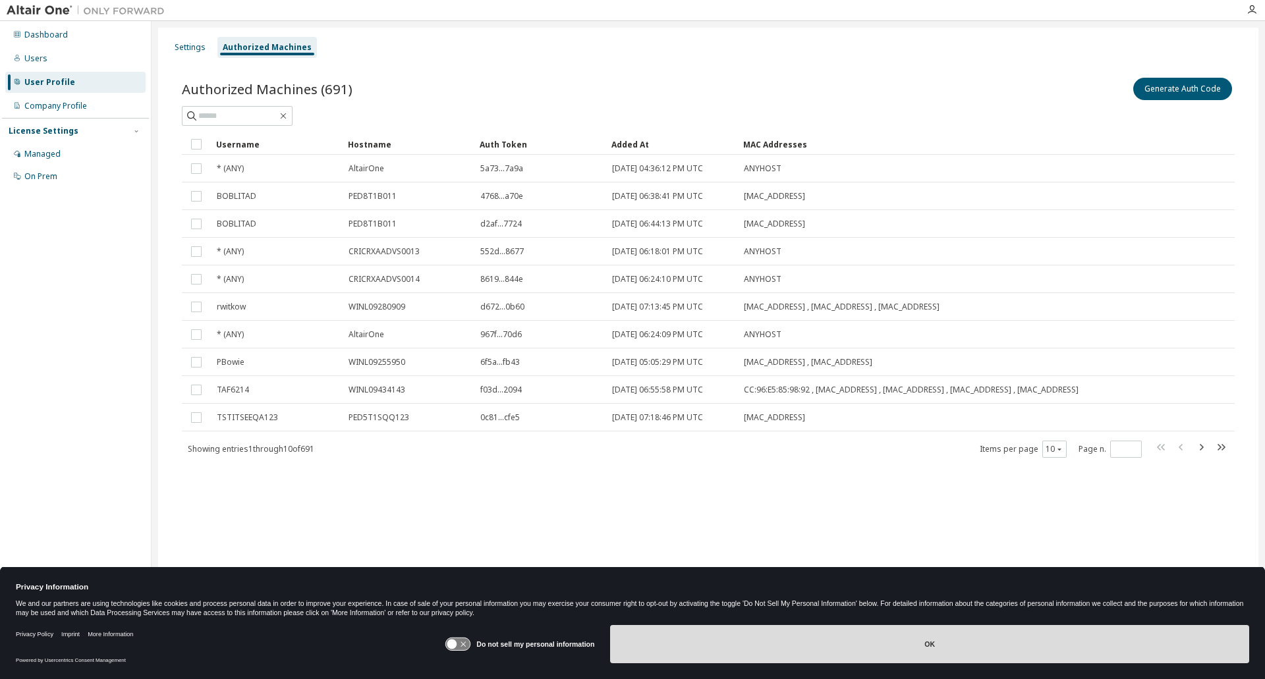  I want to click on div: Users, so click(36, 59).